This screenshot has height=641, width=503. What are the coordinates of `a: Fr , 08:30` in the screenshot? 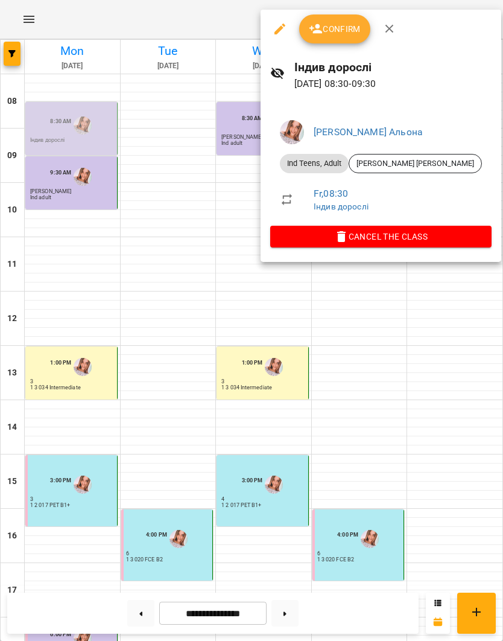 It's located at (331, 193).